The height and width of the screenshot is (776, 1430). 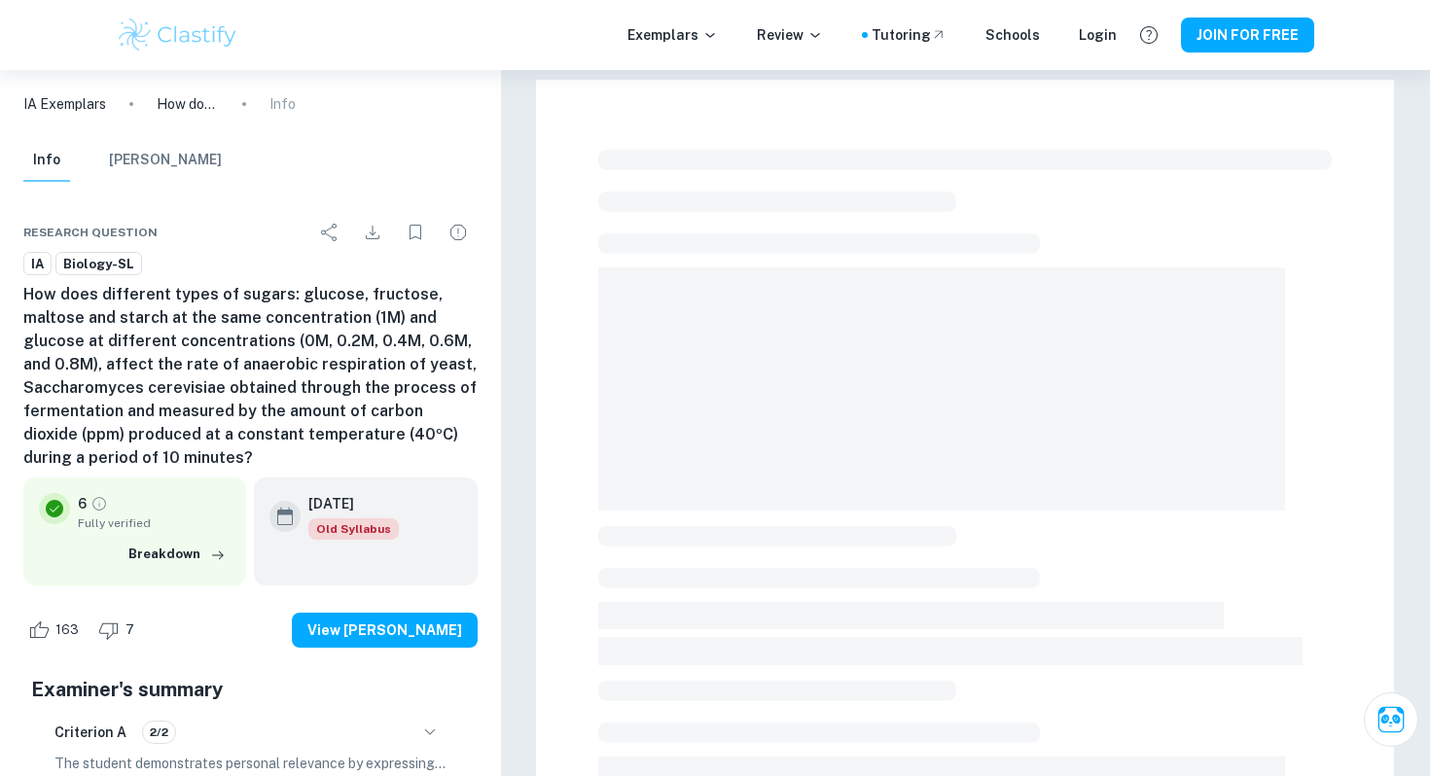 What do you see at coordinates (250, 764) in the screenshot?
I see `p: The student demonstrates personal relevance by expressing their curiosity in the topic, which ste...` at bounding box center [250, 764].